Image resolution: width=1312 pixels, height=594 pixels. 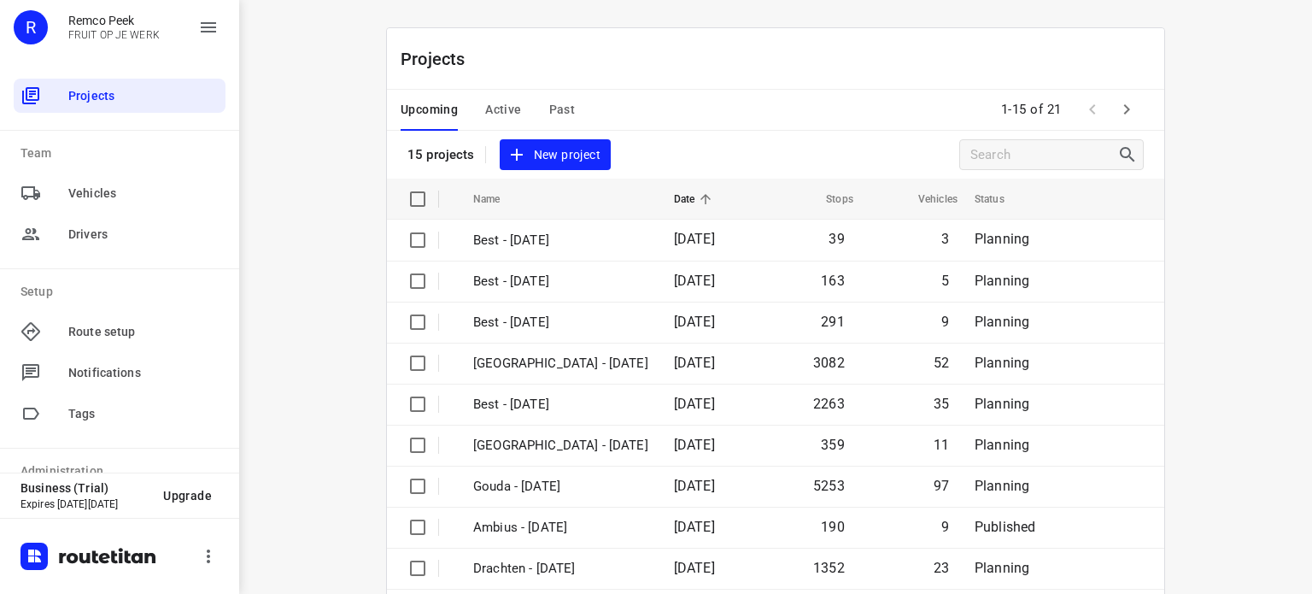 I want to click on p: Administration, so click(x=123, y=471).